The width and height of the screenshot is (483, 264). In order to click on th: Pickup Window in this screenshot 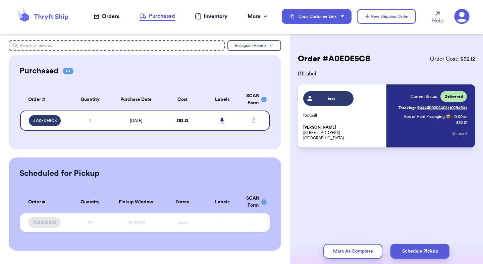, I will do `click(136, 202)`.